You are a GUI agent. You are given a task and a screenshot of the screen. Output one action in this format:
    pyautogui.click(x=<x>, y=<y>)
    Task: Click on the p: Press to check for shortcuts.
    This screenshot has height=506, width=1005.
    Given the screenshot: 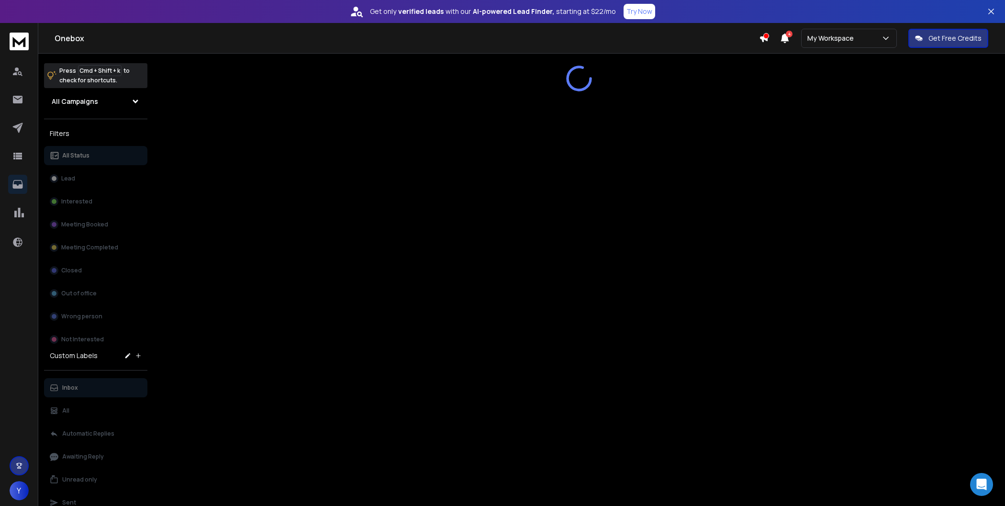 What is the action you would take?
    pyautogui.click(x=94, y=76)
    